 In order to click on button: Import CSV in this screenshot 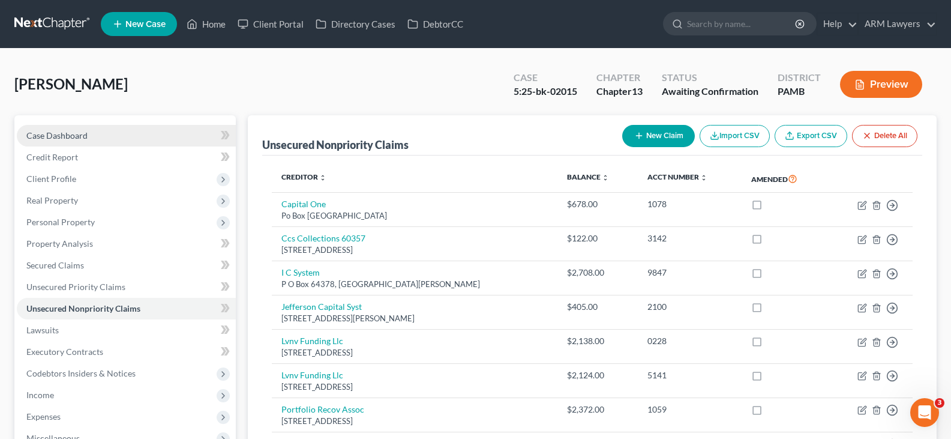, I will do `click(735, 136)`.